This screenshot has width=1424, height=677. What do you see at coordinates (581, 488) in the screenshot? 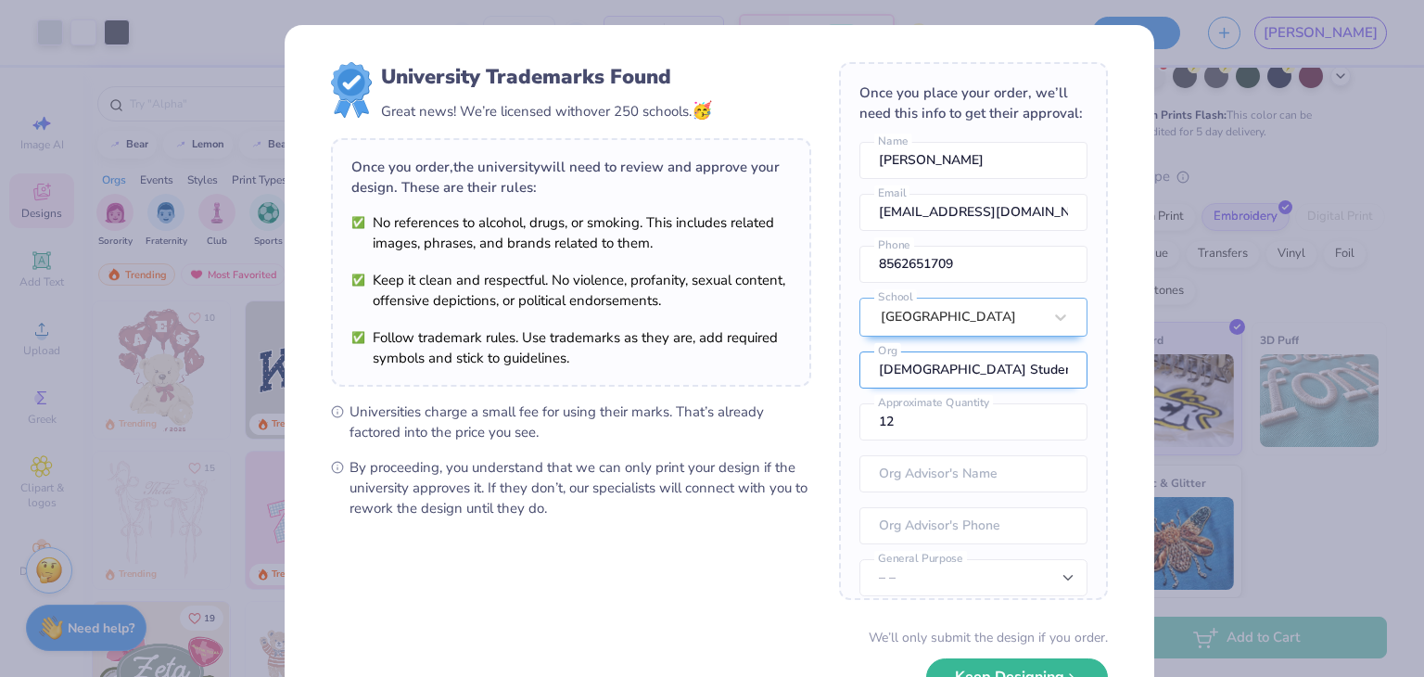
I see `span: By proceeding, you understand that we can only print your design if the university approves it. I...` at bounding box center [581, 488].